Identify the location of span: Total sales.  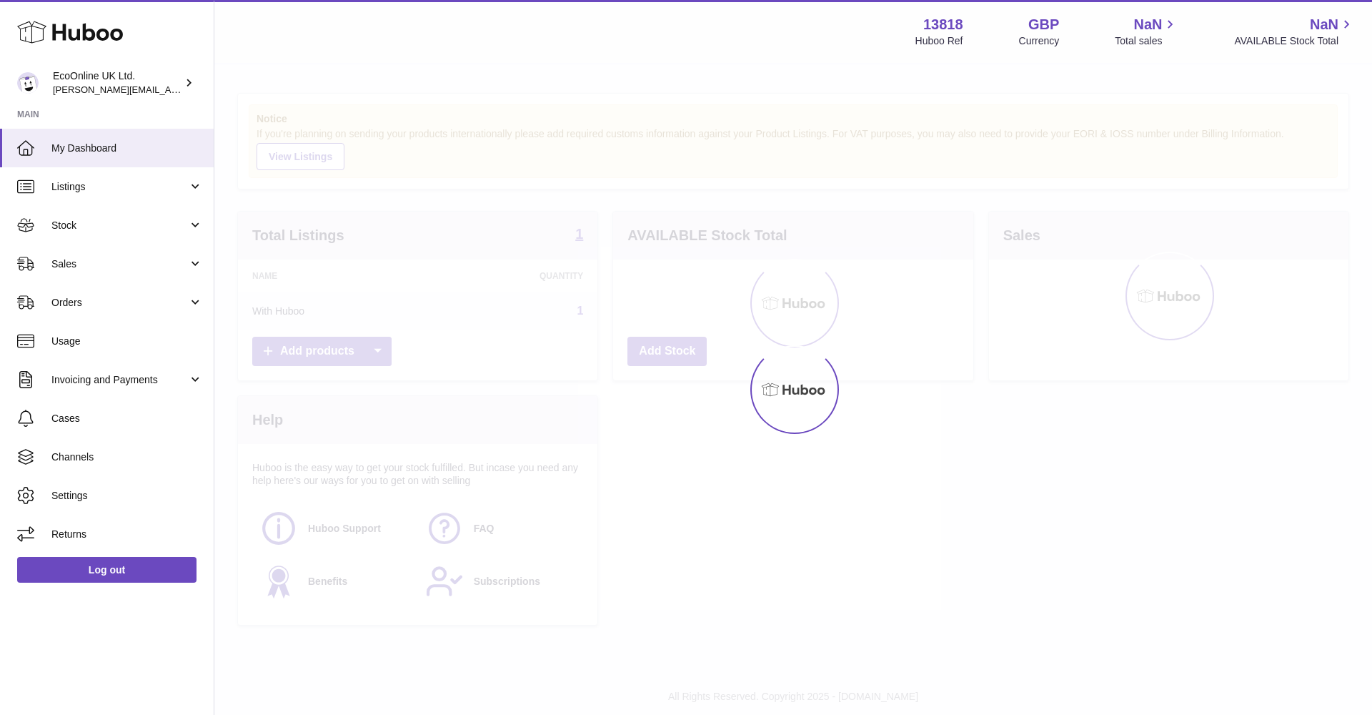
(1146, 41).